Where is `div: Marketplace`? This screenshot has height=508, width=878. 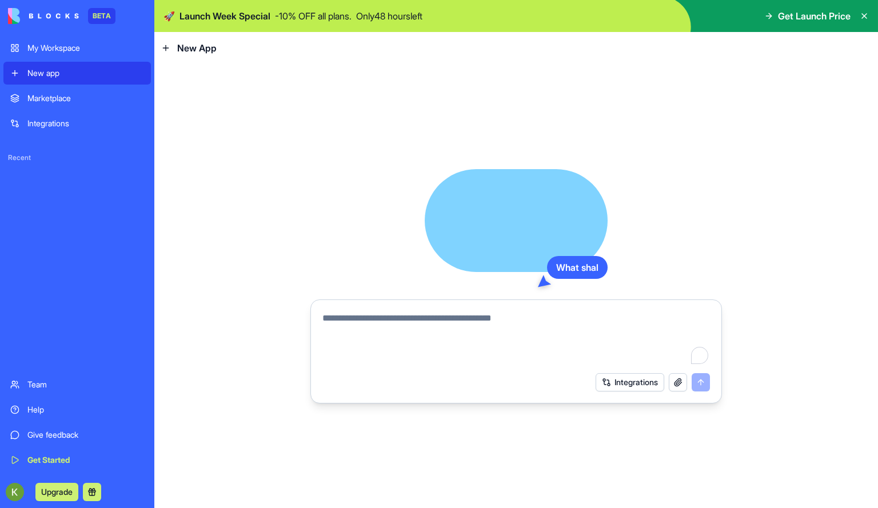
div: Marketplace is located at coordinates (86, 98).